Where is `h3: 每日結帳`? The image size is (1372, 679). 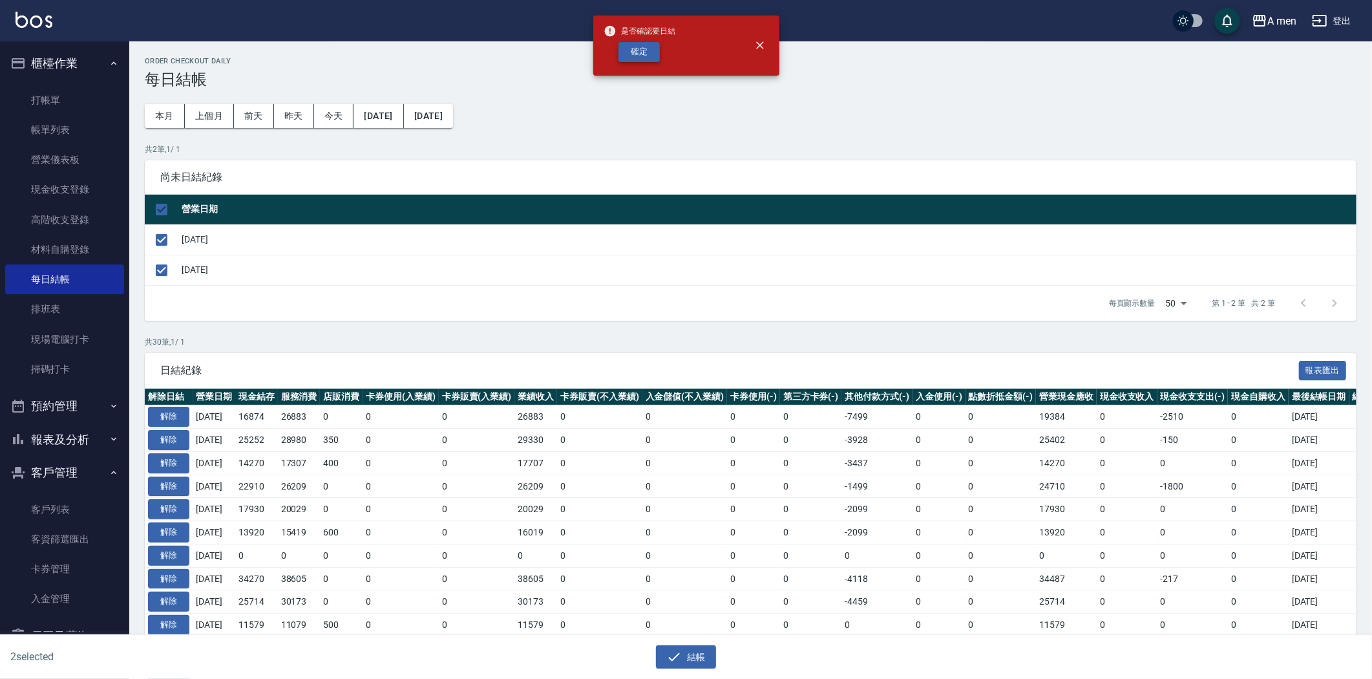
h3: 每日結帳 is located at coordinates (750, 79).